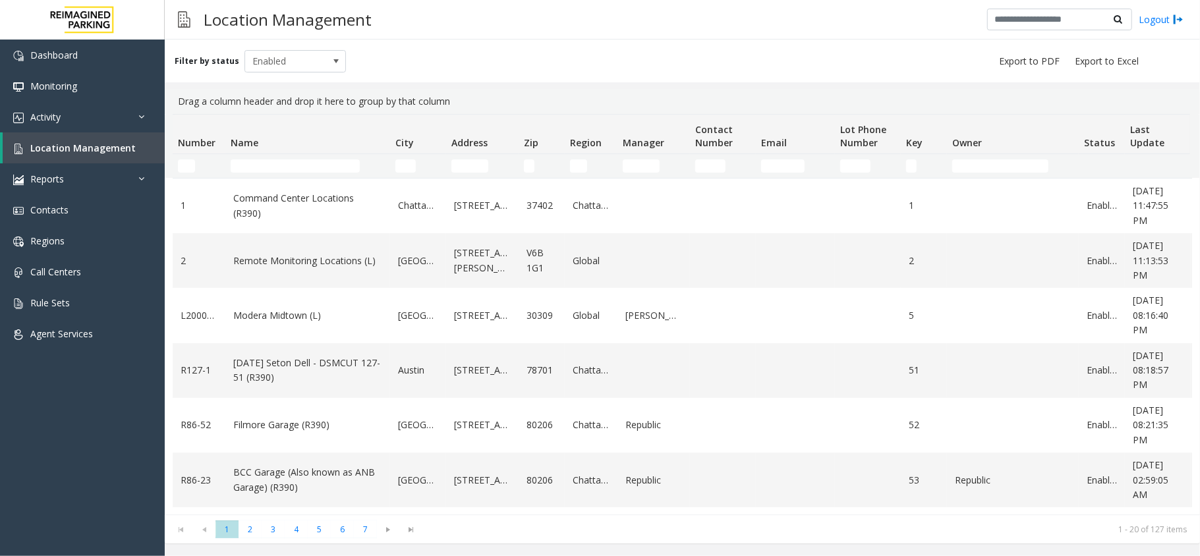 The image size is (1200, 556). I want to click on span: Page 1, so click(227, 529).